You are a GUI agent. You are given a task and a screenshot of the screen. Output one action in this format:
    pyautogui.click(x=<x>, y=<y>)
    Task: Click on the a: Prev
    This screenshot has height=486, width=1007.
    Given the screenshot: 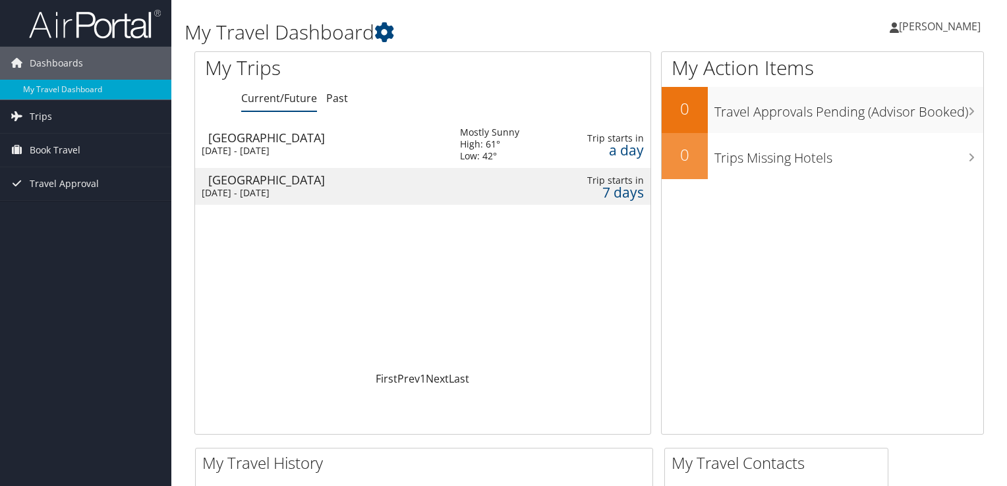 What is the action you would take?
    pyautogui.click(x=409, y=379)
    